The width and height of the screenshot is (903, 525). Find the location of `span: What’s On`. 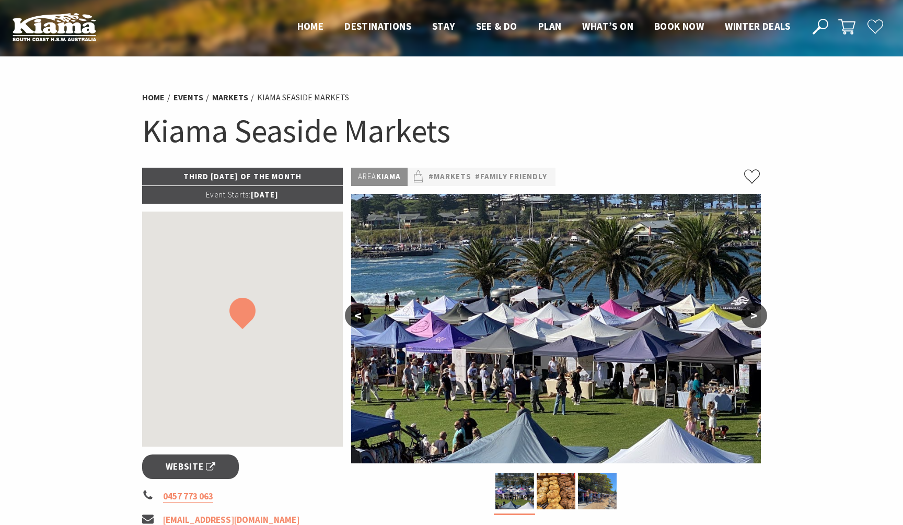

span: What’s On is located at coordinates (607, 26).